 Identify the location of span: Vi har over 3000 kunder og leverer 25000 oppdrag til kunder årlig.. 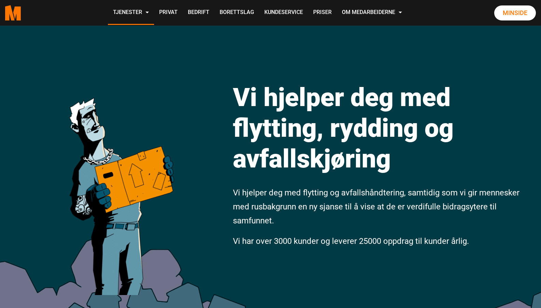
(351, 241).